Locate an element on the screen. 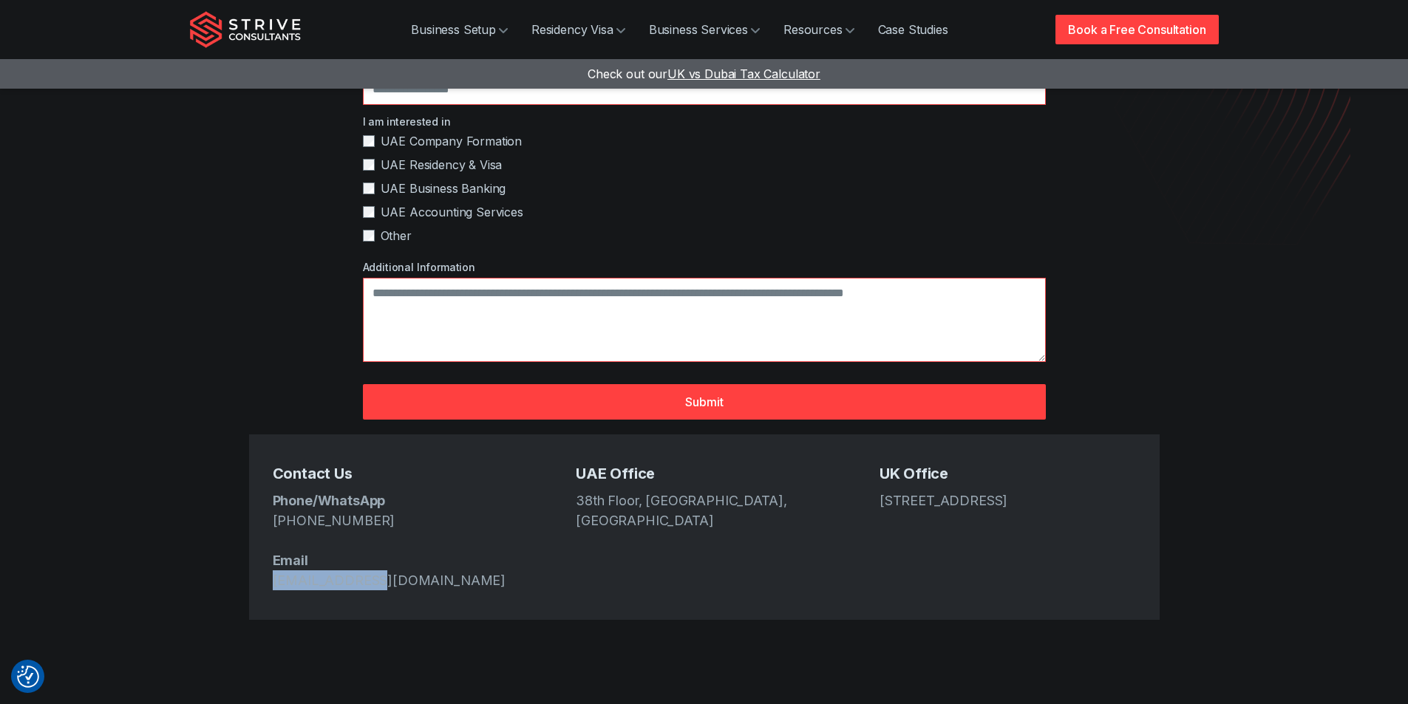 The image size is (1408, 704). img: Revisit consent button is located at coordinates (28, 677).